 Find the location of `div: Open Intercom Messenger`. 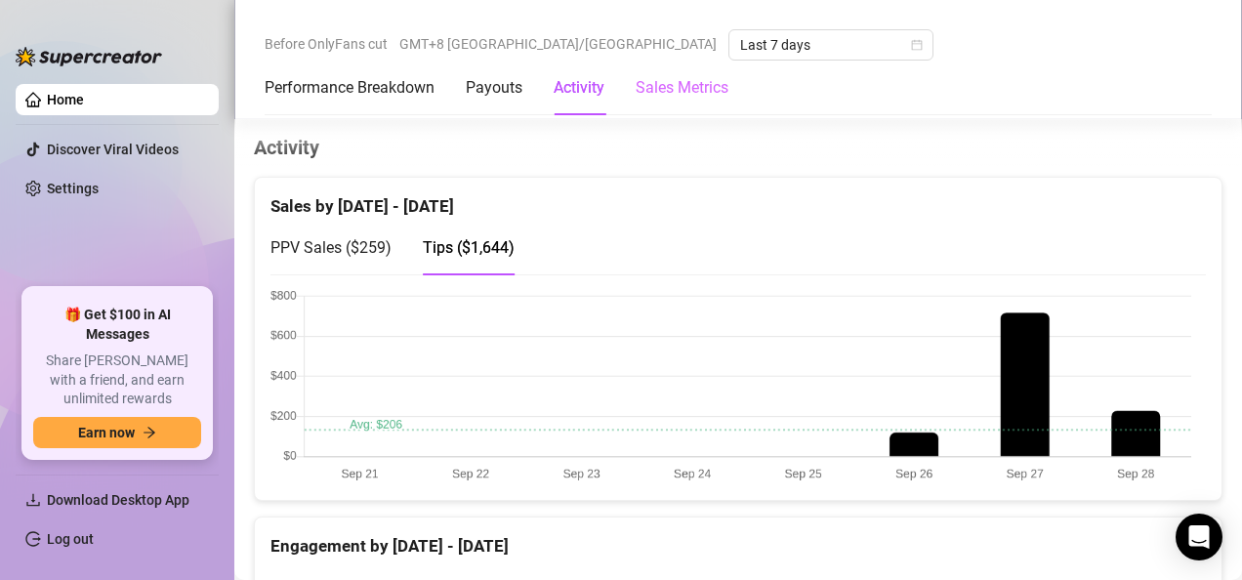

div: Open Intercom Messenger is located at coordinates (1199, 537).